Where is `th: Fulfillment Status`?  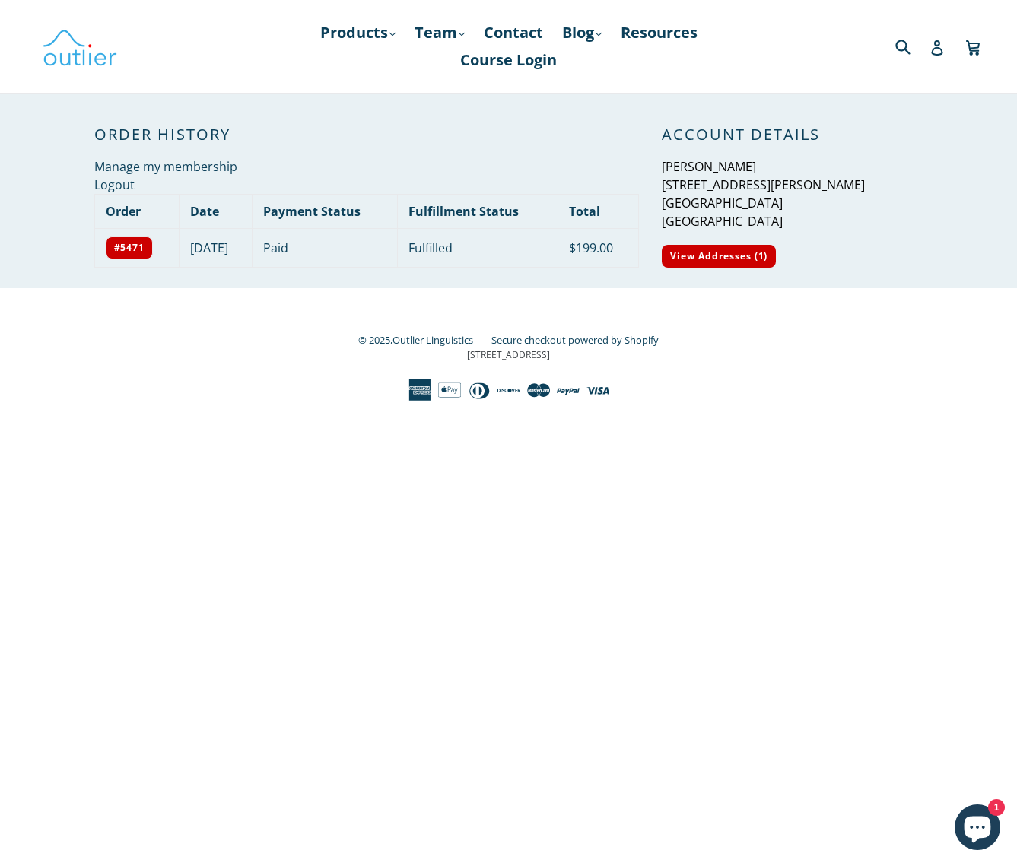
th: Fulfillment Status is located at coordinates (477, 211).